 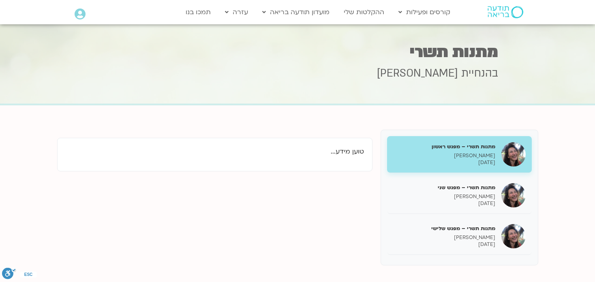 What do you see at coordinates (364, 12) in the screenshot?
I see `a: ההקלטות שלי` at bounding box center [364, 12].